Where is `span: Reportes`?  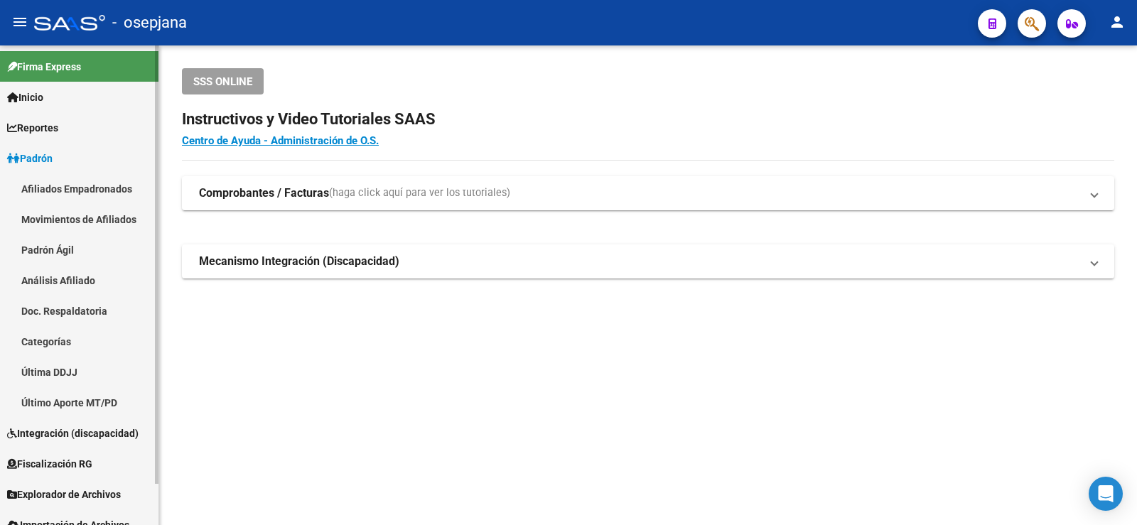
span: Reportes is located at coordinates (33, 128).